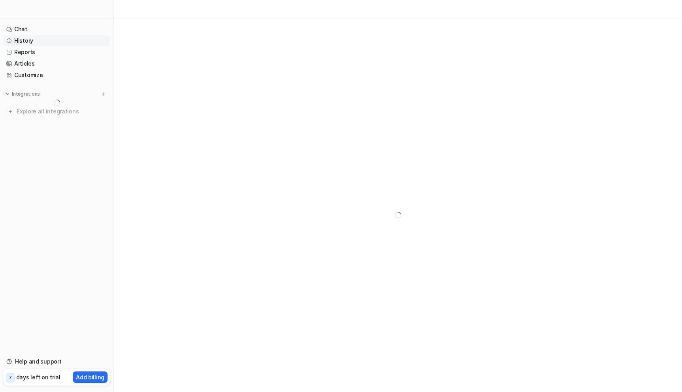  Describe the element at coordinates (57, 111) in the screenshot. I see `a: Explore all integrations` at that location.